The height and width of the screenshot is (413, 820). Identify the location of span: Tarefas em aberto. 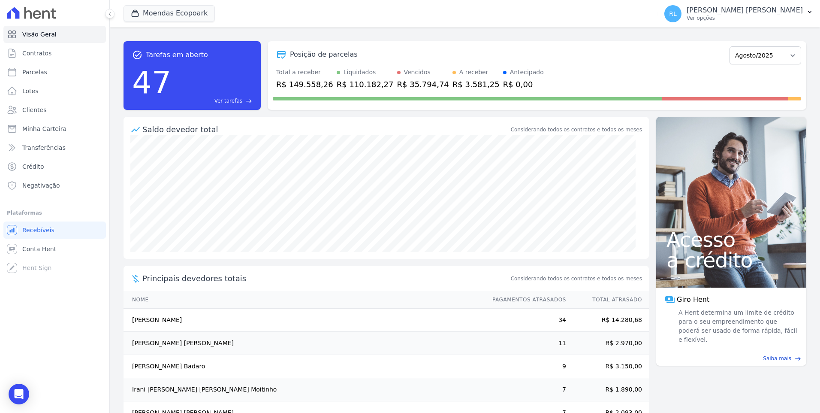
(177, 55).